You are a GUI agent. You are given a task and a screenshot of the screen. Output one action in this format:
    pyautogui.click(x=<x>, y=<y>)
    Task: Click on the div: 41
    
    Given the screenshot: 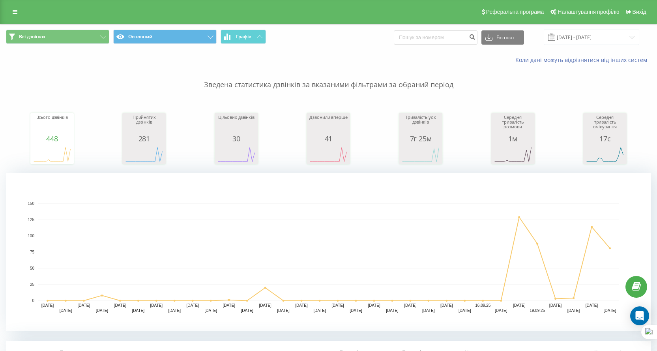 What is the action you would take?
    pyautogui.click(x=328, y=139)
    